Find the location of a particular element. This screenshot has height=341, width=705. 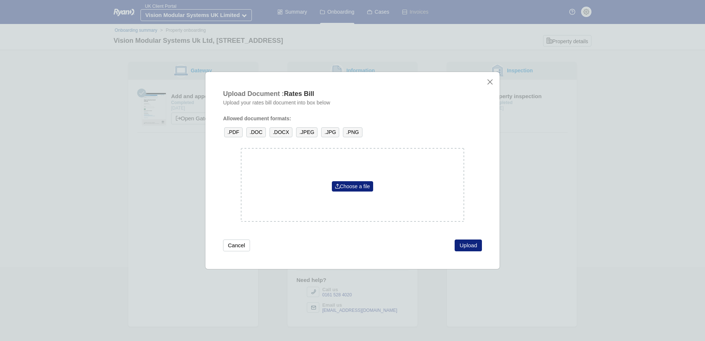

span: .DOCX is located at coordinates (281, 132).